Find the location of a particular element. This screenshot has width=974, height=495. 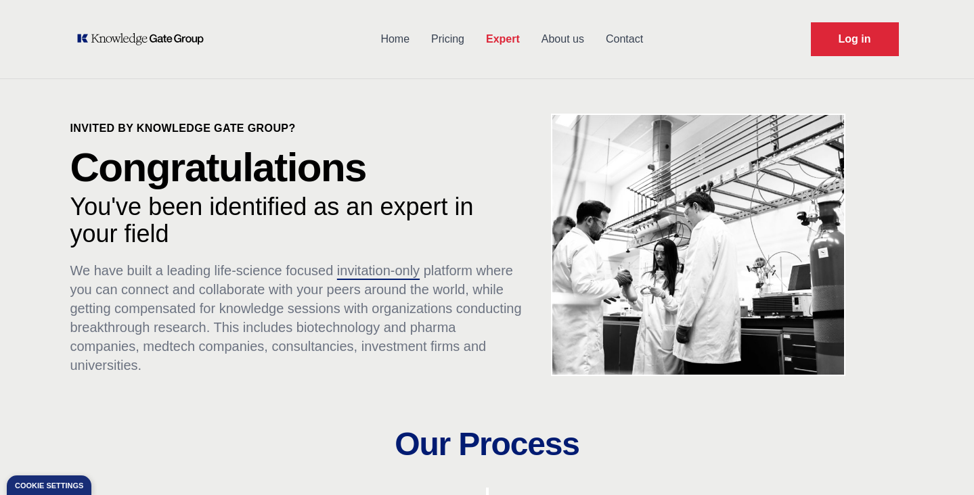

a: Request Demo is located at coordinates (855, 39).